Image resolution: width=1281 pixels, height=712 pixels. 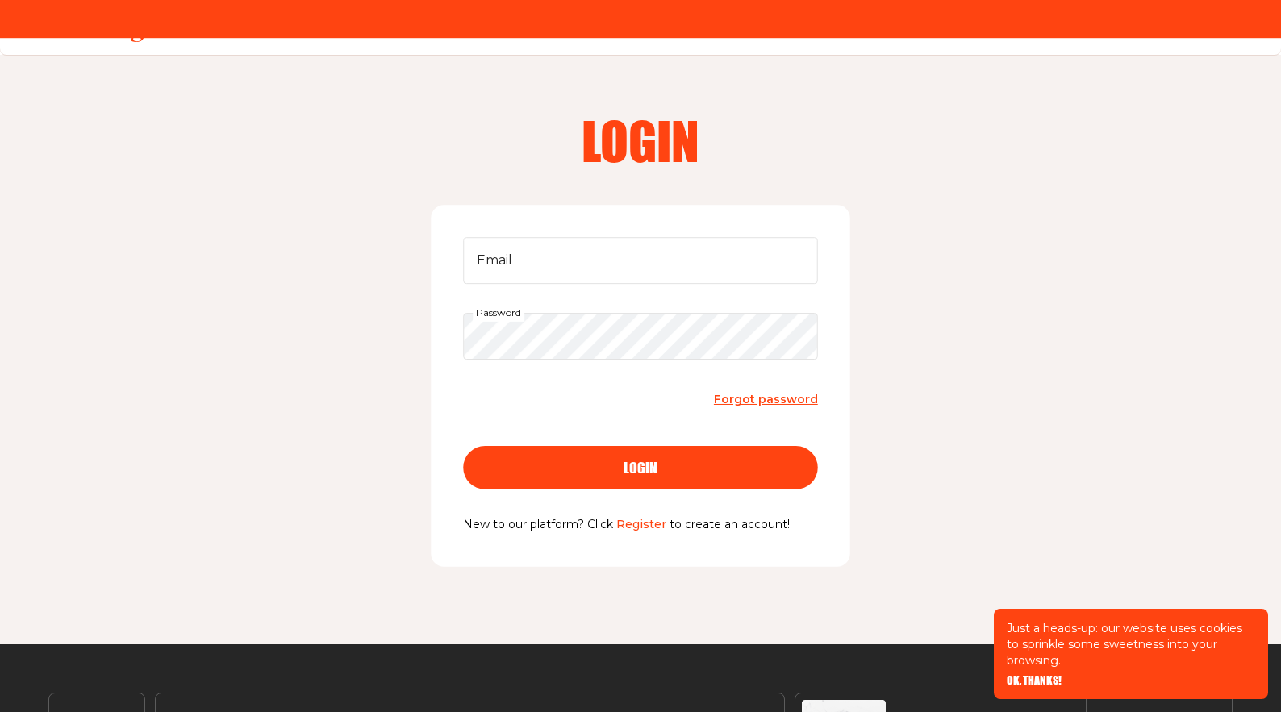 What do you see at coordinates (1034, 681) in the screenshot?
I see `span: OK, THANKS!` at bounding box center [1034, 681].